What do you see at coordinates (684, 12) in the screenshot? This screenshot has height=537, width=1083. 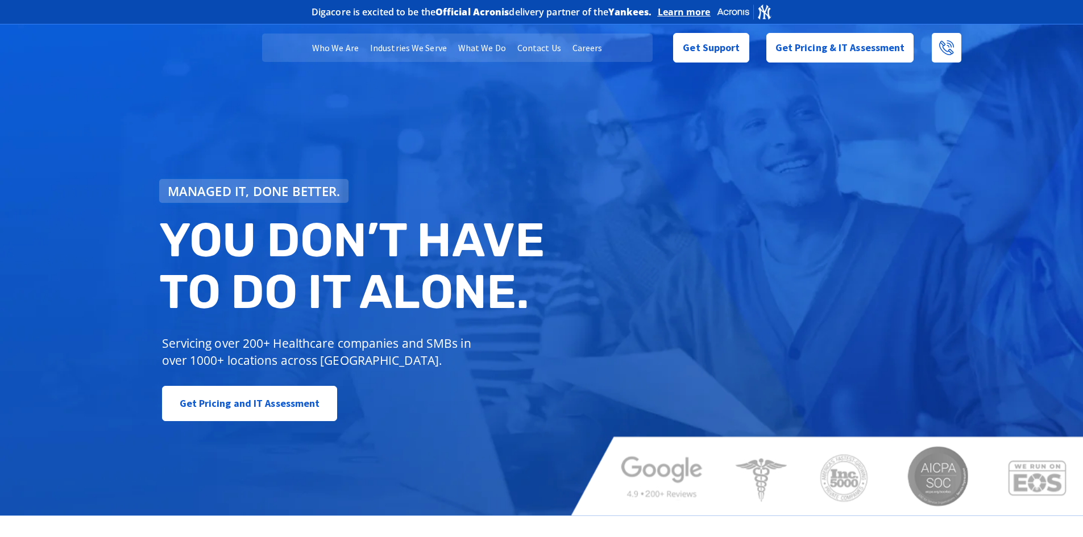 I see `span: Learn more` at bounding box center [684, 12].